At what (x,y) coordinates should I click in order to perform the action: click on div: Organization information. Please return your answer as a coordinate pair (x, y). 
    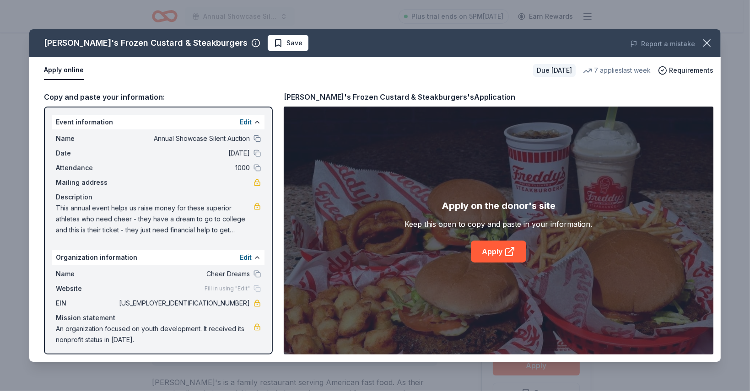
    Looking at the image, I should click on (158, 258).